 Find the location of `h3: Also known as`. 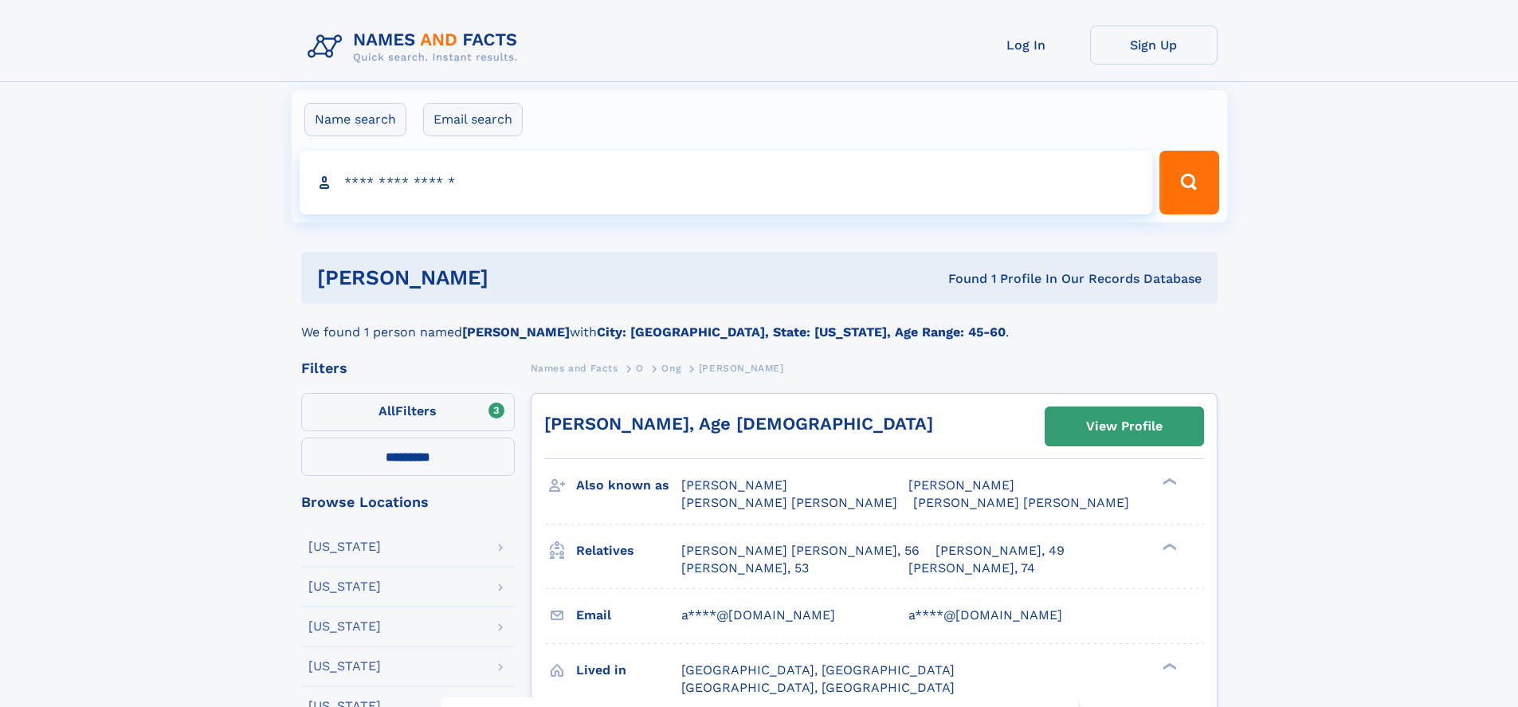

h3: Also known as is located at coordinates (629, 485).